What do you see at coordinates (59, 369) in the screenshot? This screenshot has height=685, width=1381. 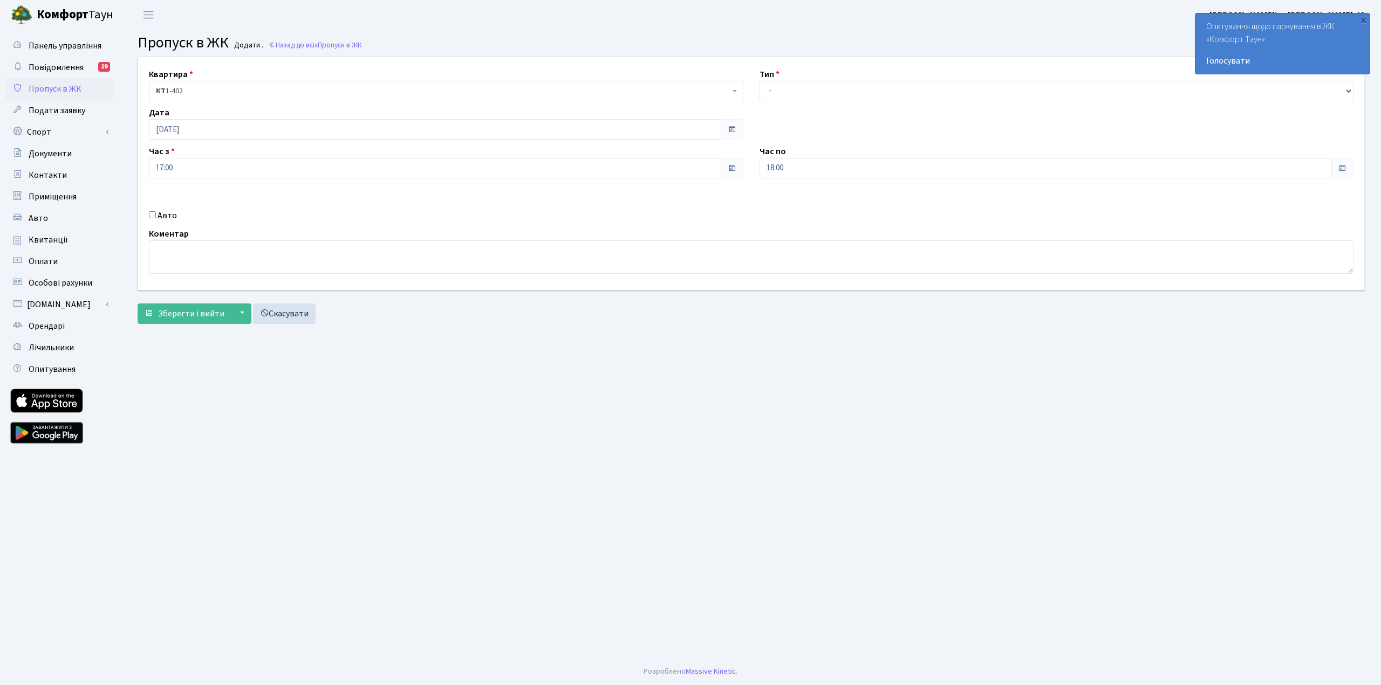 I see `a: Опитування` at bounding box center [59, 369].